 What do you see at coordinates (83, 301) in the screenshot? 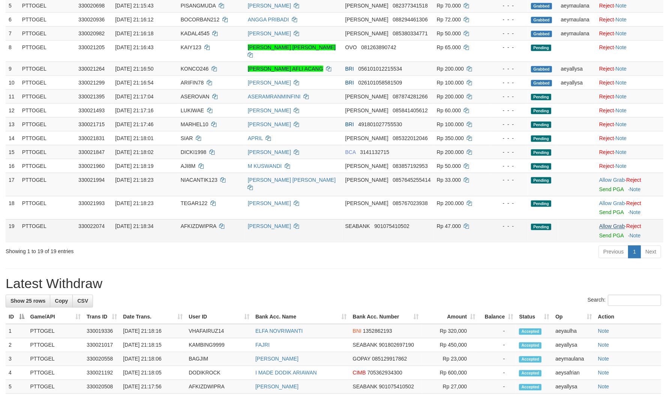
I see `span: CSV` at bounding box center [83, 301].